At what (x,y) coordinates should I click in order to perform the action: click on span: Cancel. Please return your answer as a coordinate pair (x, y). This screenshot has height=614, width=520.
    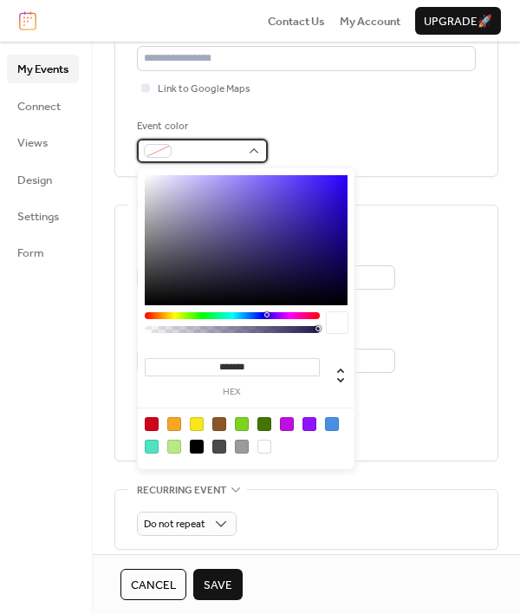
    Looking at the image, I should click on (153, 585).